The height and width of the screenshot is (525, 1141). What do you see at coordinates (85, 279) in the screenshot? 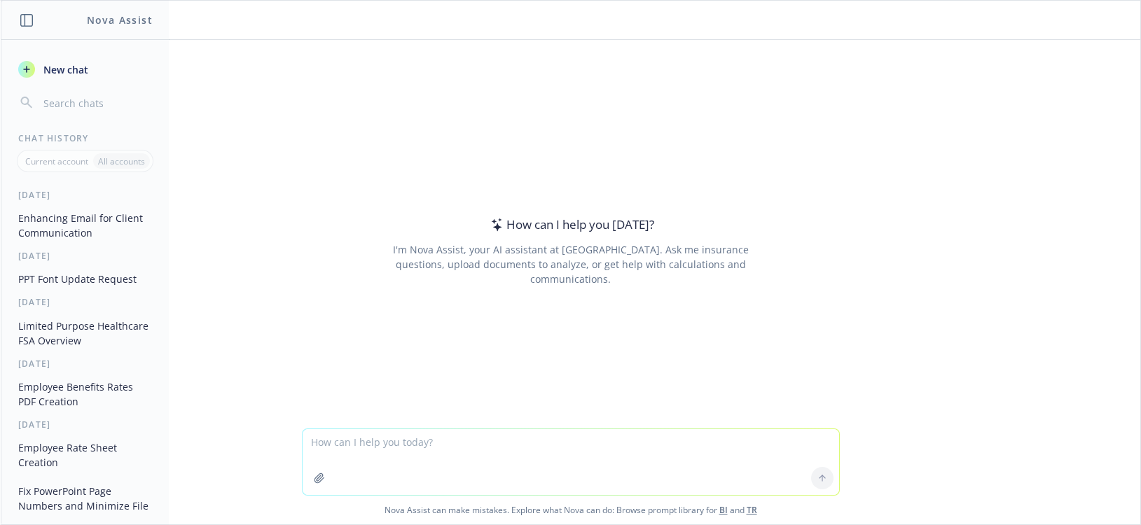
I see `button: PPT Font Update Request` at bounding box center [85, 279].